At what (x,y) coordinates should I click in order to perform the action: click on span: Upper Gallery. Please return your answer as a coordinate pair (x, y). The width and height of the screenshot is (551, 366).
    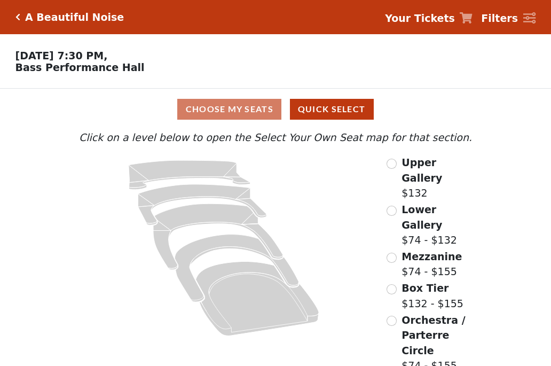
    Looking at the image, I should click on (422, 170).